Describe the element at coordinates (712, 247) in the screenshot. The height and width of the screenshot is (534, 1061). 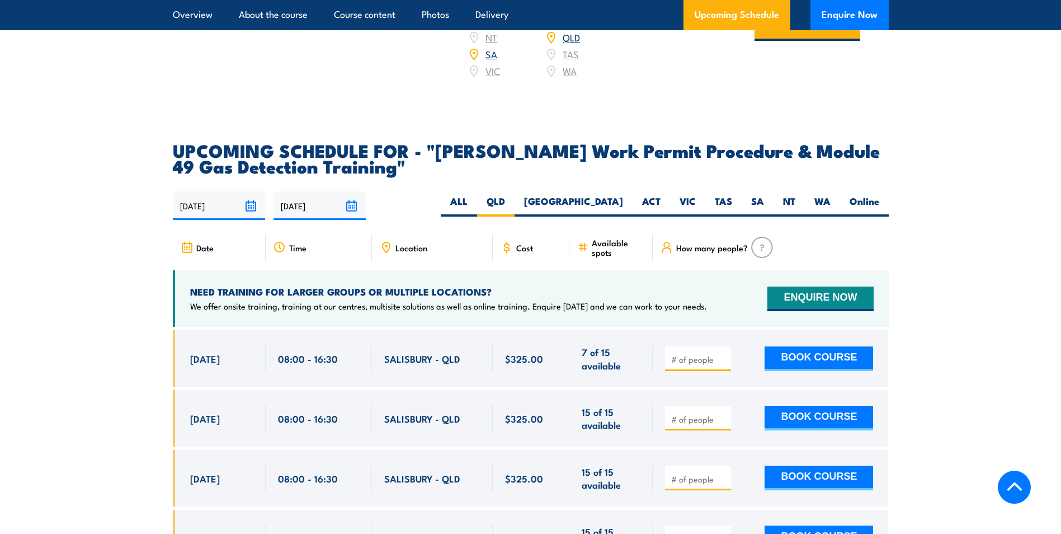
I see `span: How many people?` at that location.